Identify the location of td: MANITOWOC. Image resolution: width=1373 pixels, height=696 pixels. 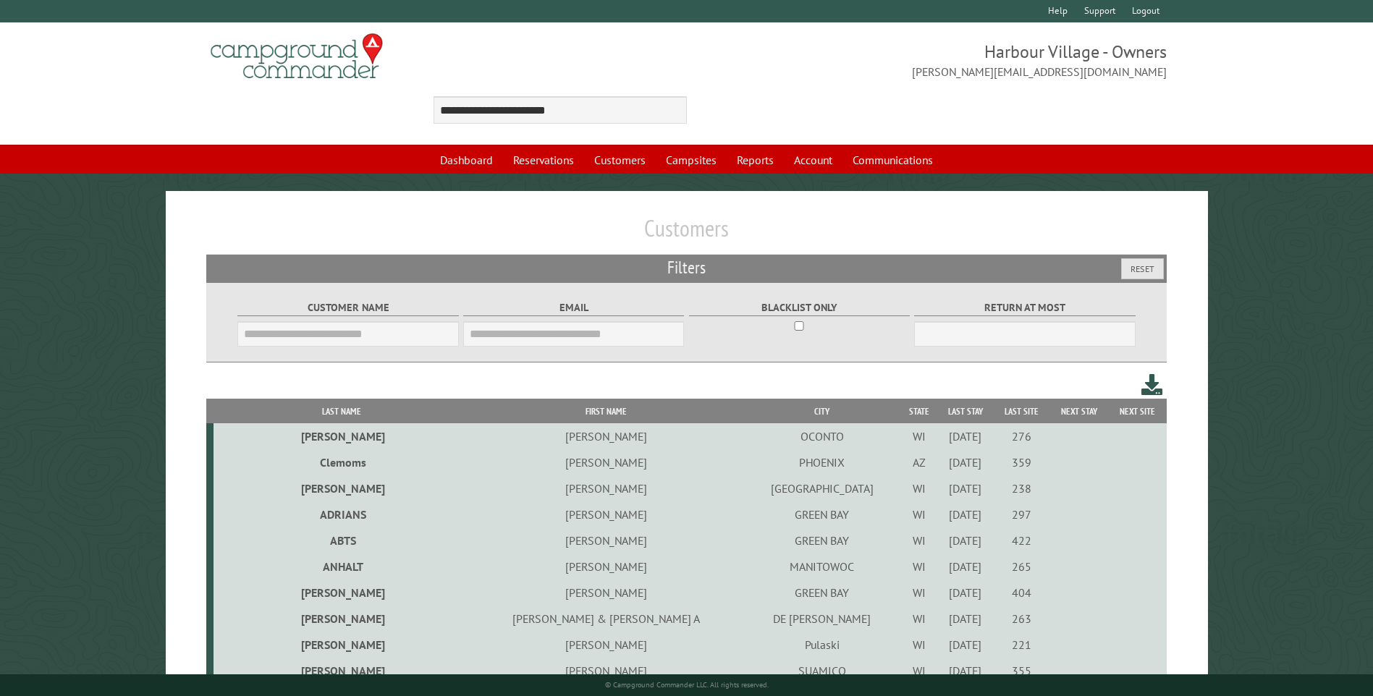
(822, 567).